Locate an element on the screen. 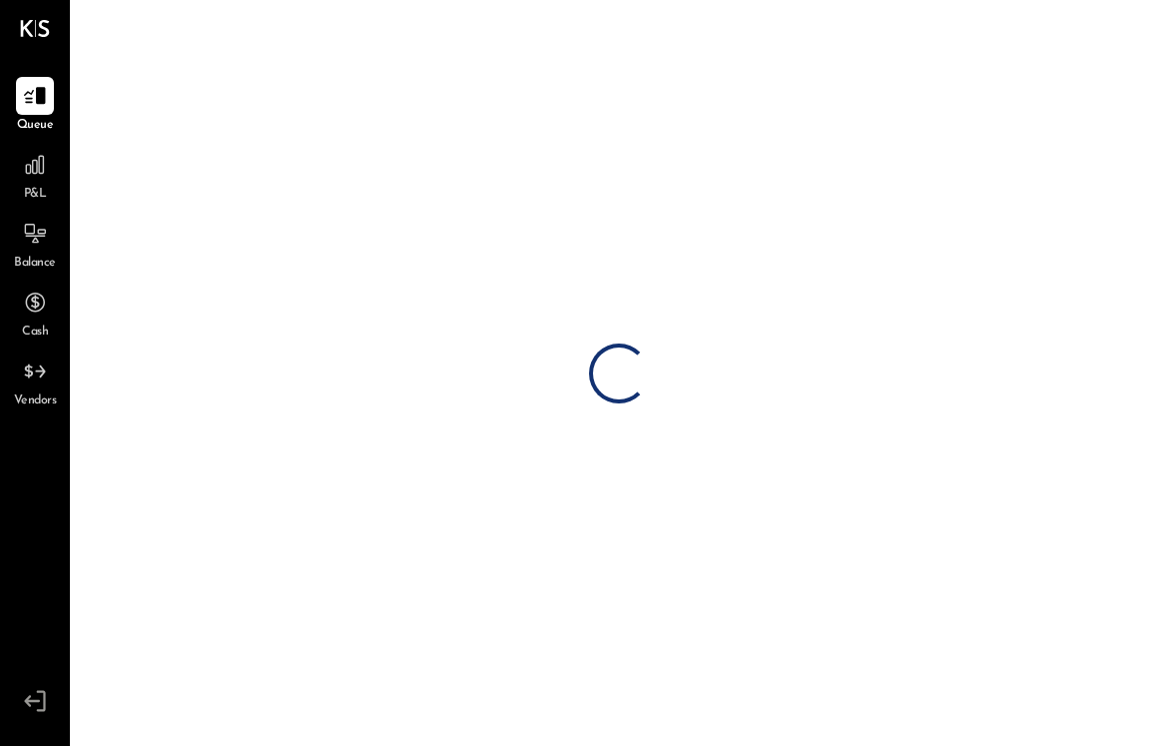 Image resolution: width=1165 pixels, height=746 pixels. a: Queue is located at coordinates (35, 106).